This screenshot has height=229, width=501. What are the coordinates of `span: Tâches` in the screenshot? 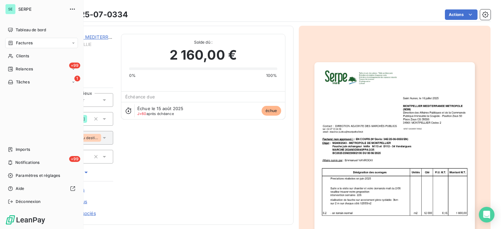 It's located at (23, 82).